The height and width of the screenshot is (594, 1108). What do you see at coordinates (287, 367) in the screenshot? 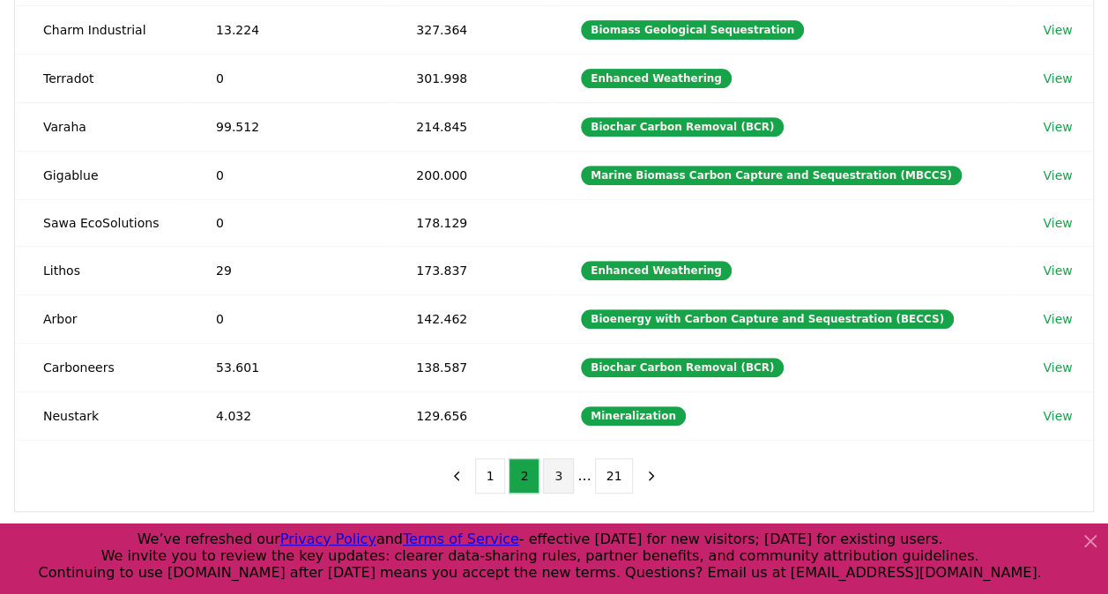
I see `td: 53.601` at bounding box center [287, 367].